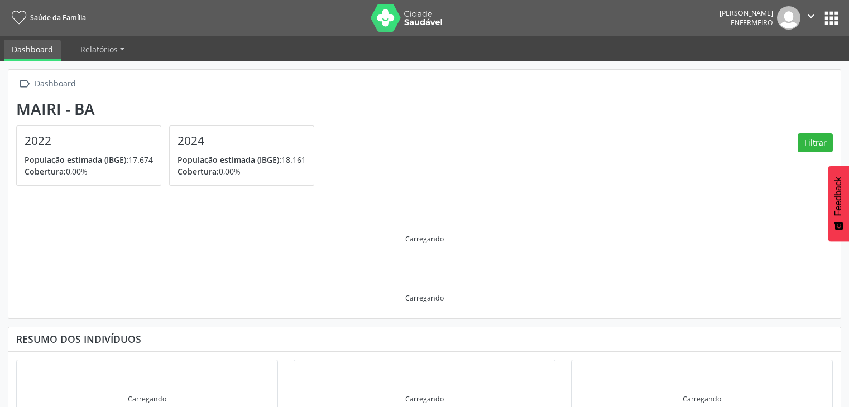 The height and width of the screenshot is (407, 849). What do you see at coordinates (169, 109) in the screenshot?
I see `div: Mairi - BA` at bounding box center [169, 109].